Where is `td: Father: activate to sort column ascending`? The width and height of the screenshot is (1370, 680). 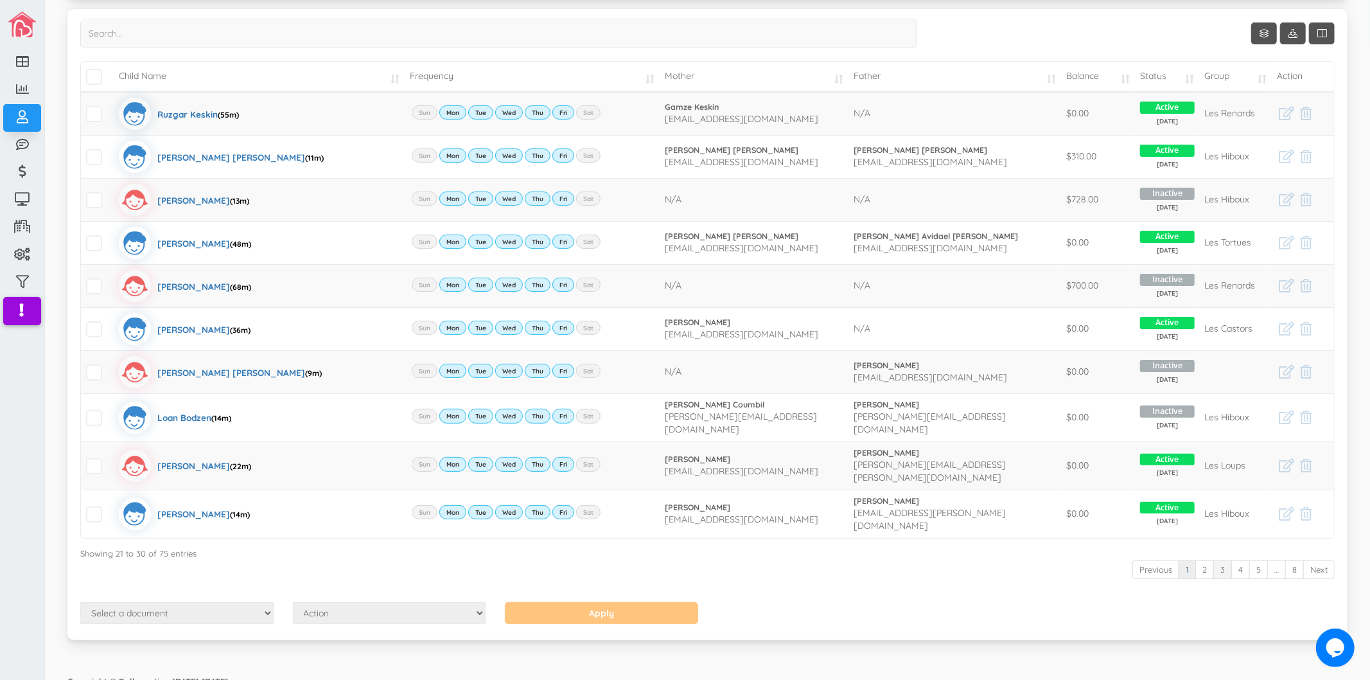
td: Father: activate to sort column ascending is located at coordinates (955, 76).